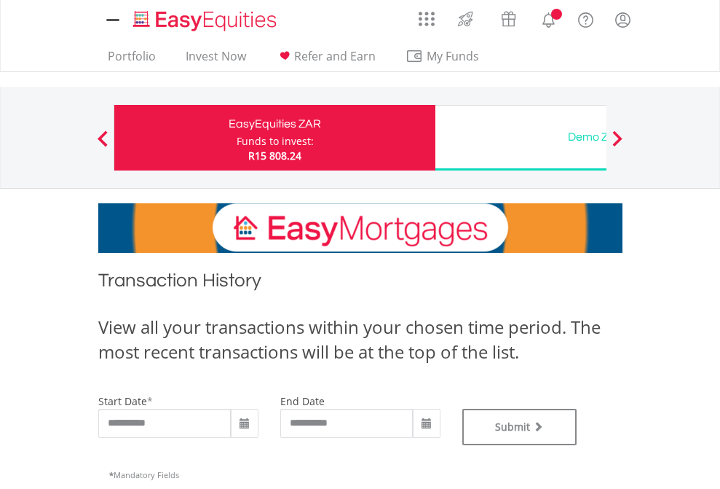  What do you see at coordinates (103, 145) in the screenshot?
I see `button: Previous` at bounding box center [103, 145].